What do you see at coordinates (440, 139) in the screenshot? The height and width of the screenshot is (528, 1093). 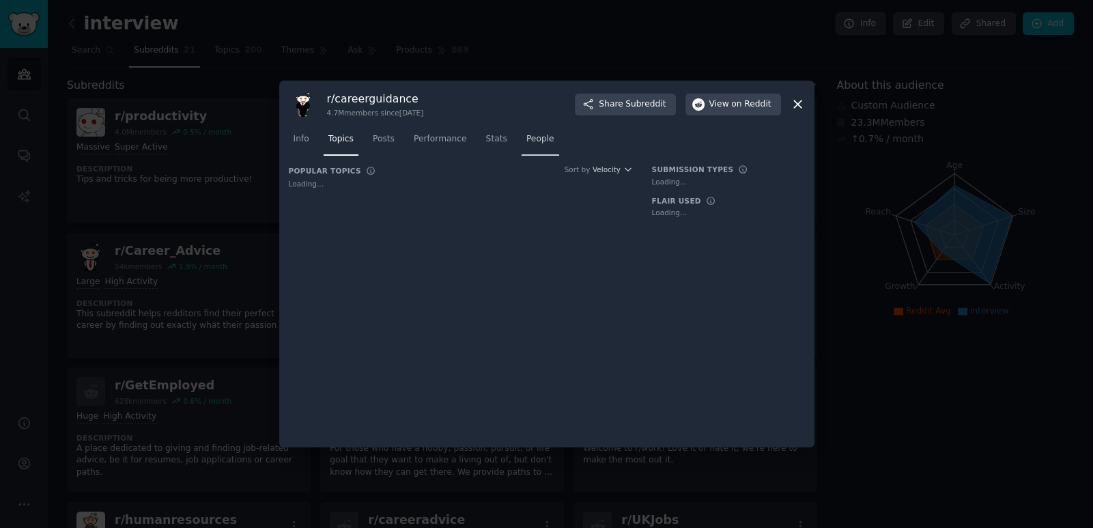 I see `span: Performance` at bounding box center [440, 139].